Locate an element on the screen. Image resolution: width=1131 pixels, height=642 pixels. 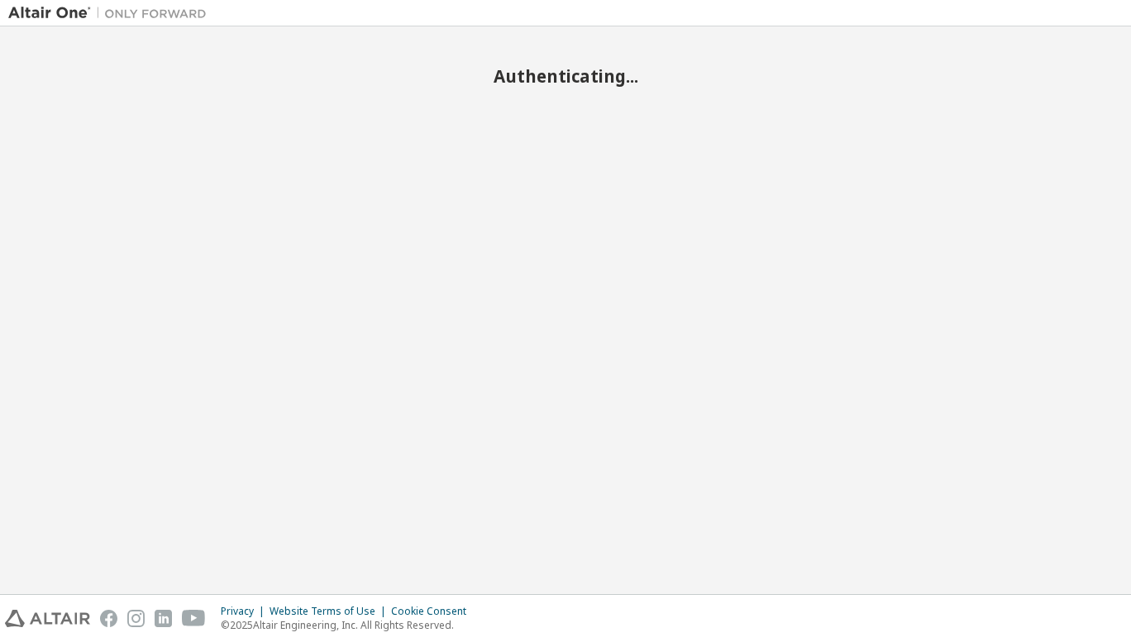
div: Website Terms of Use is located at coordinates (330, 612).